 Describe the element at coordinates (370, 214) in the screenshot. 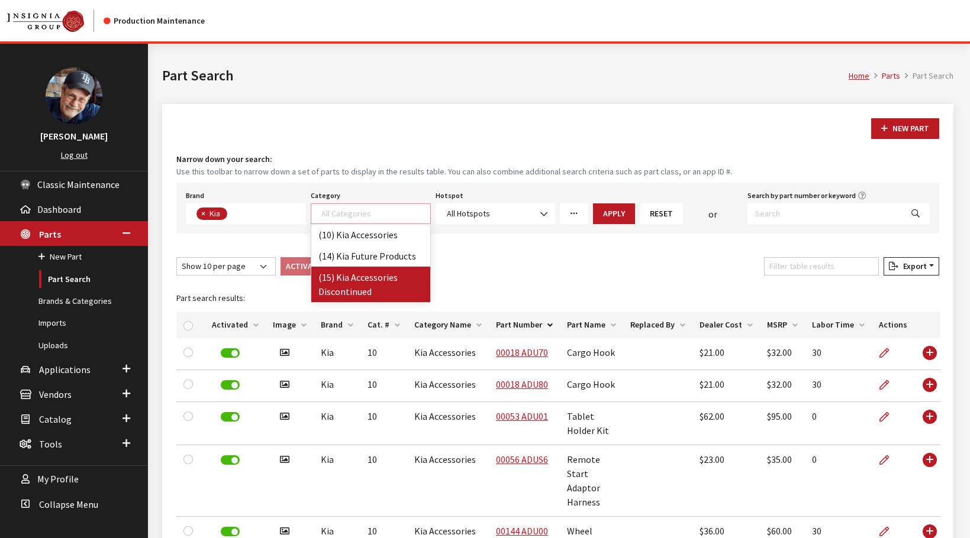

I see `span: Select a Category` at that location.